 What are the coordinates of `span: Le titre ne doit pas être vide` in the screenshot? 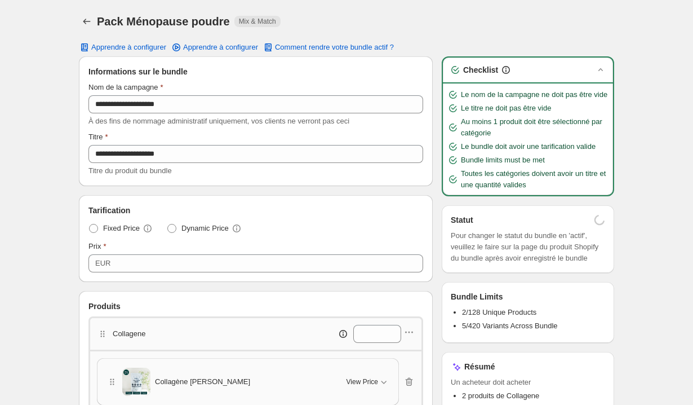 It's located at (506, 108).